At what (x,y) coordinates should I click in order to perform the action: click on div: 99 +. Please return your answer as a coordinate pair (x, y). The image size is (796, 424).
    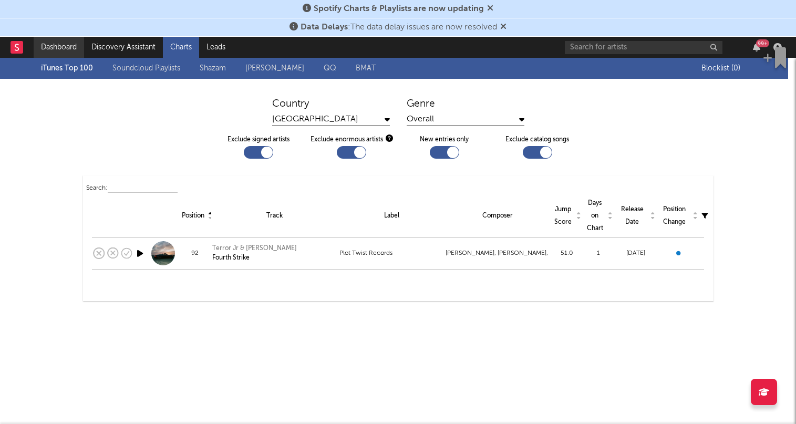
    Looking at the image, I should click on (763, 43).